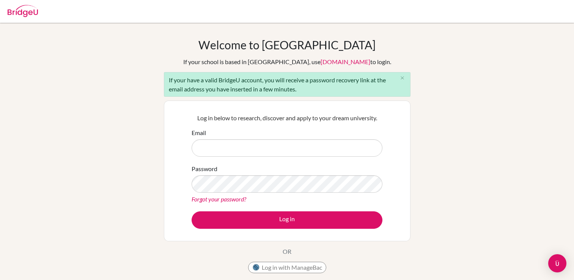 The image size is (574, 280). I want to click on i: close, so click(402, 78).